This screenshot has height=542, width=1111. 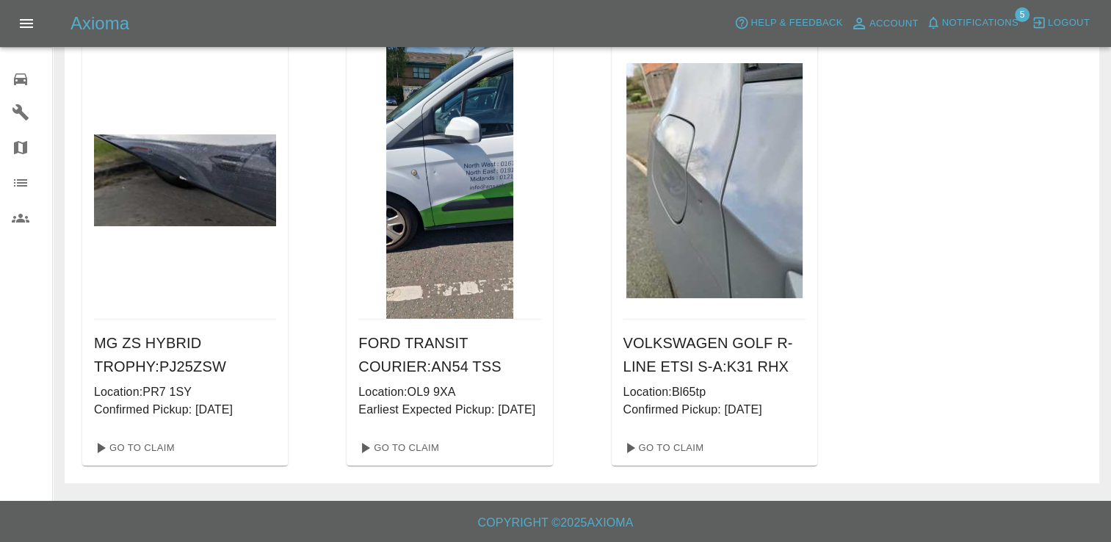 I want to click on p: Location: OL9 9XA, so click(x=449, y=392).